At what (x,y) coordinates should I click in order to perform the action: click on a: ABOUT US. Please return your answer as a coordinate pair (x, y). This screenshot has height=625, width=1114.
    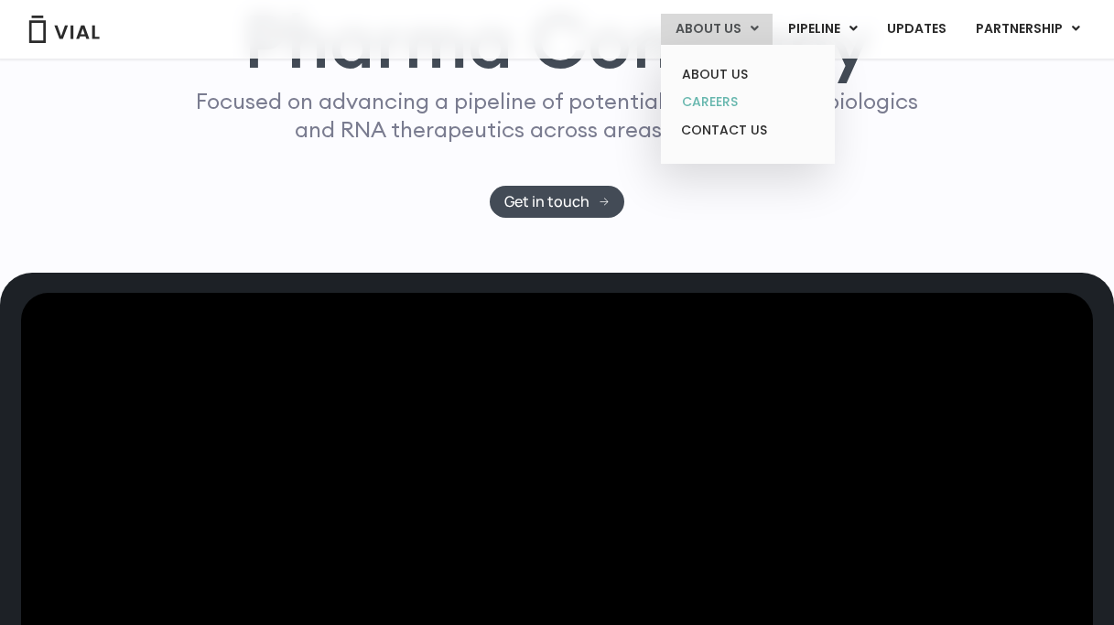
    Looking at the image, I should click on (747, 74).